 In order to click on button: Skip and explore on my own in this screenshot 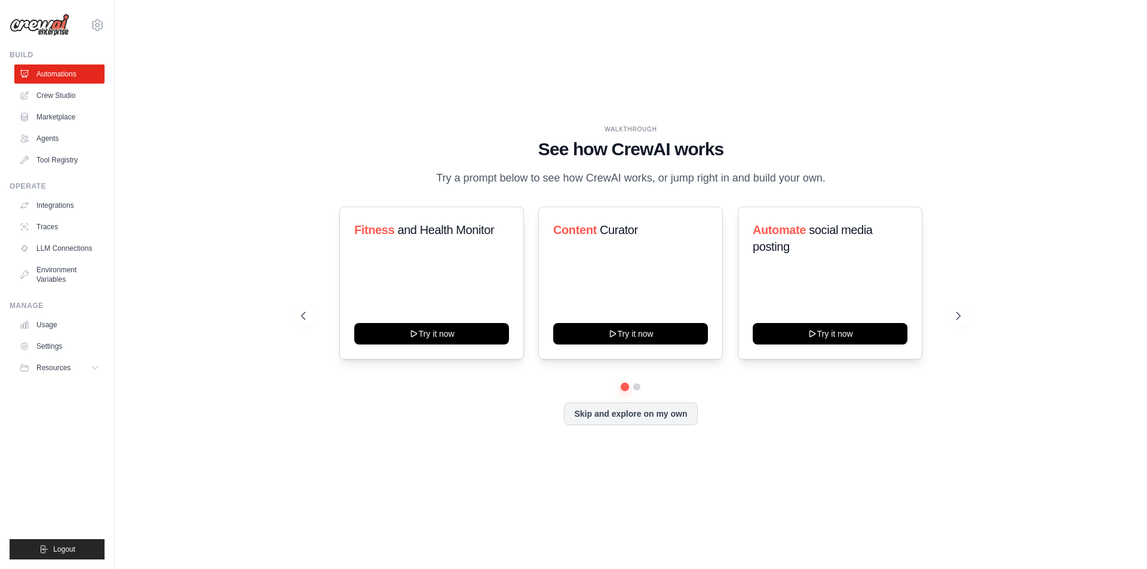, I will do `click(630, 414)`.